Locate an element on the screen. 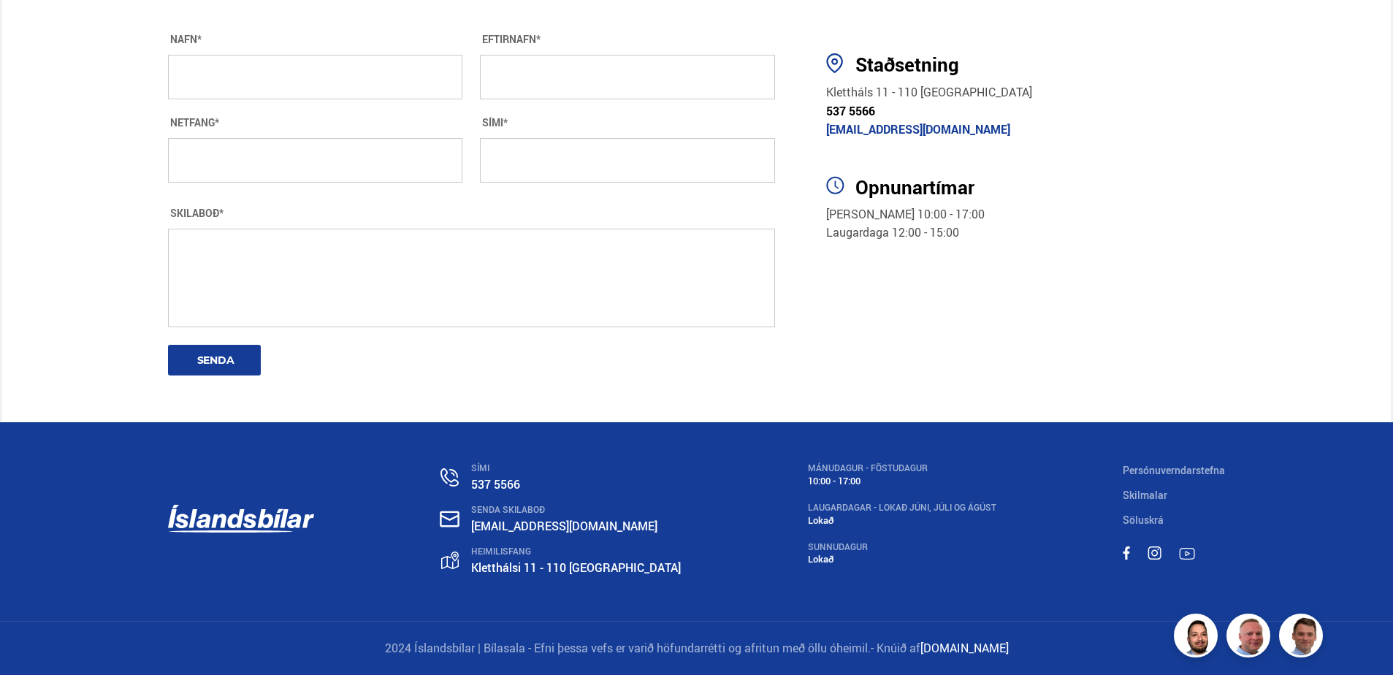 The image size is (1393, 675). div: SENDA SKILABOÐ is located at coordinates (576, 510).